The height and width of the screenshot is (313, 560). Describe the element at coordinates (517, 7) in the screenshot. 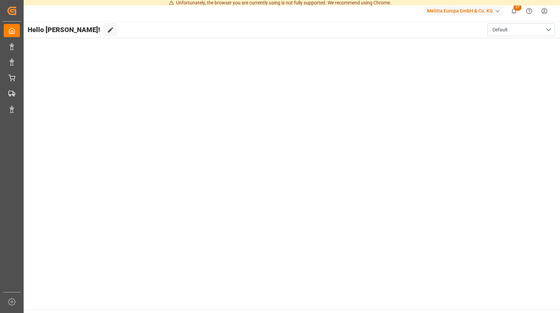

I see `span: 27` at that location.